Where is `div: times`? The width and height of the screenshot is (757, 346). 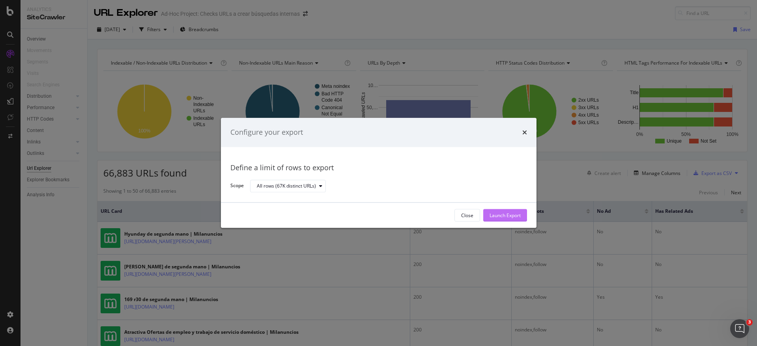
div: times is located at coordinates (524, 132).